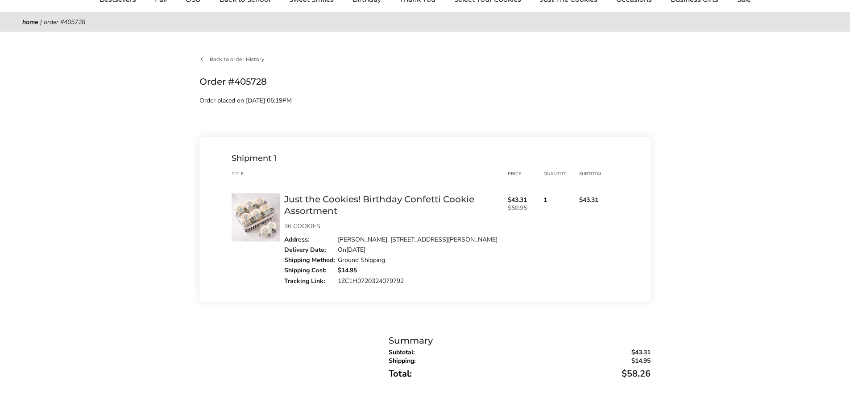  I want to click on p: 36 COOKIES, so click(393, 227).